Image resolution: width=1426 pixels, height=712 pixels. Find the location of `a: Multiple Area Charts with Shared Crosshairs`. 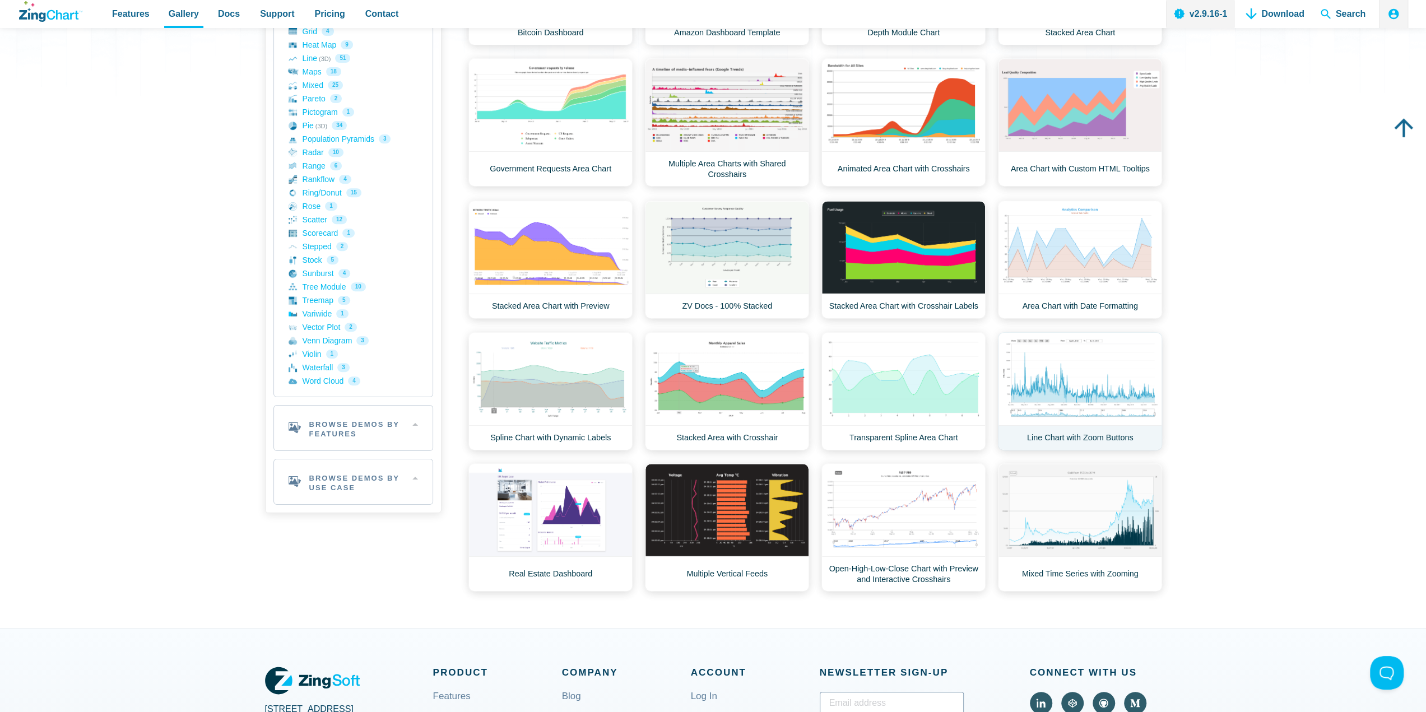

a: Multiple Area Charts with Shared Crosshairs is located at coordinates (727, 122).